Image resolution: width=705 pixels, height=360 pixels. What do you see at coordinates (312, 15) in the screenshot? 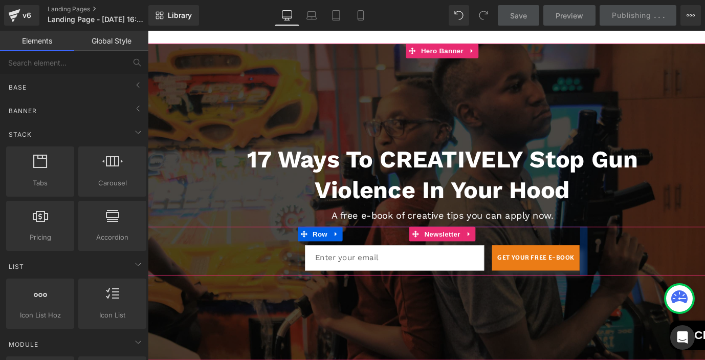
I see `a: Laptop` at bounding box center [312, 15].